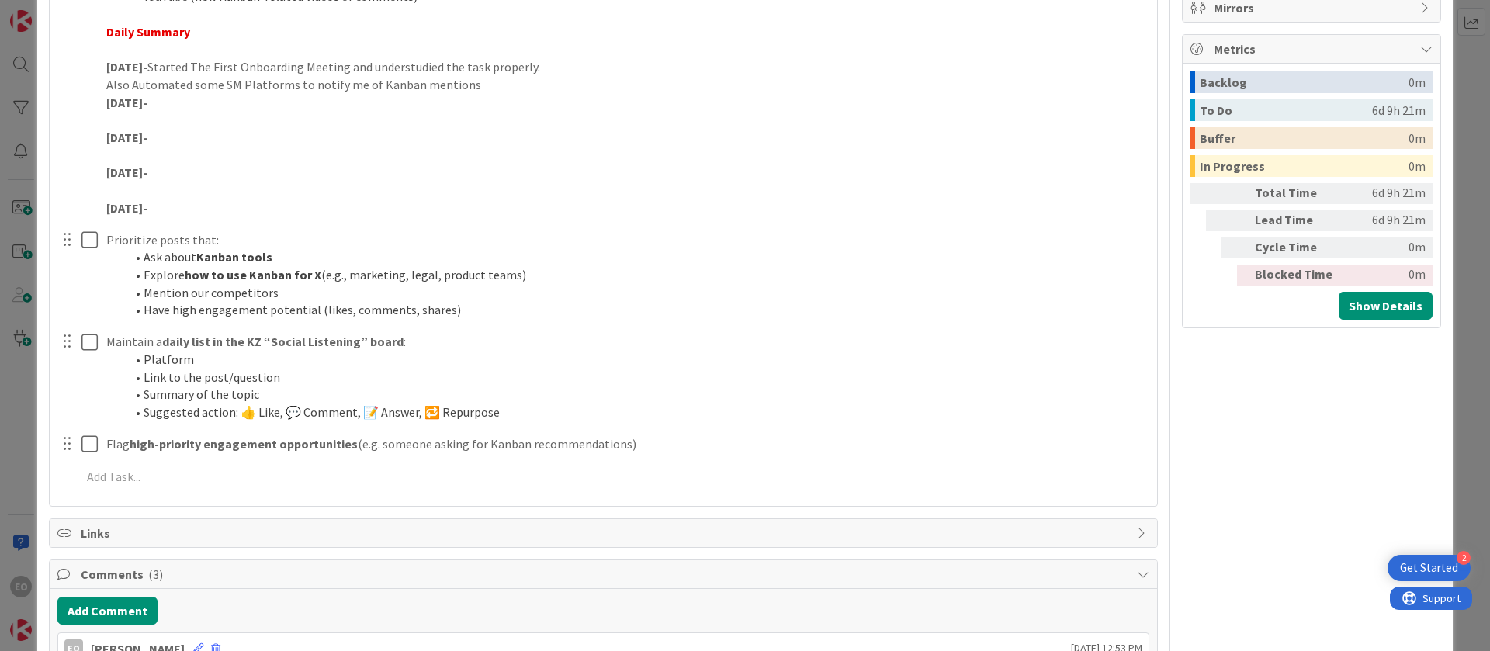 This screenshot has height=651, width=1490. I want to click on span: Metrics, so click(1313, 49).